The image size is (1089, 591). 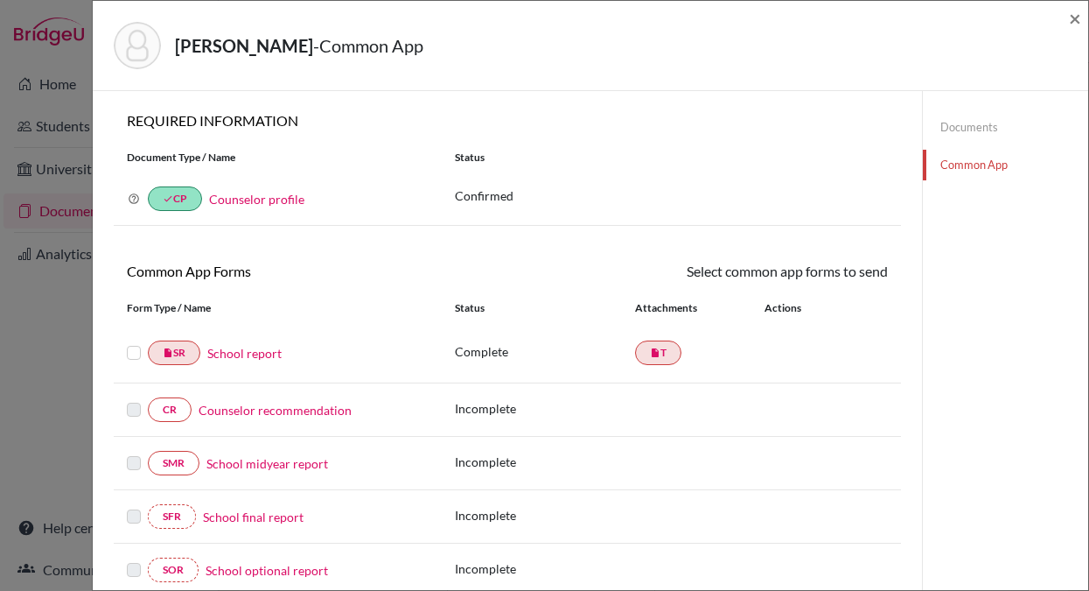 I want to click on span: - Common App, so click(x=368, y=45).